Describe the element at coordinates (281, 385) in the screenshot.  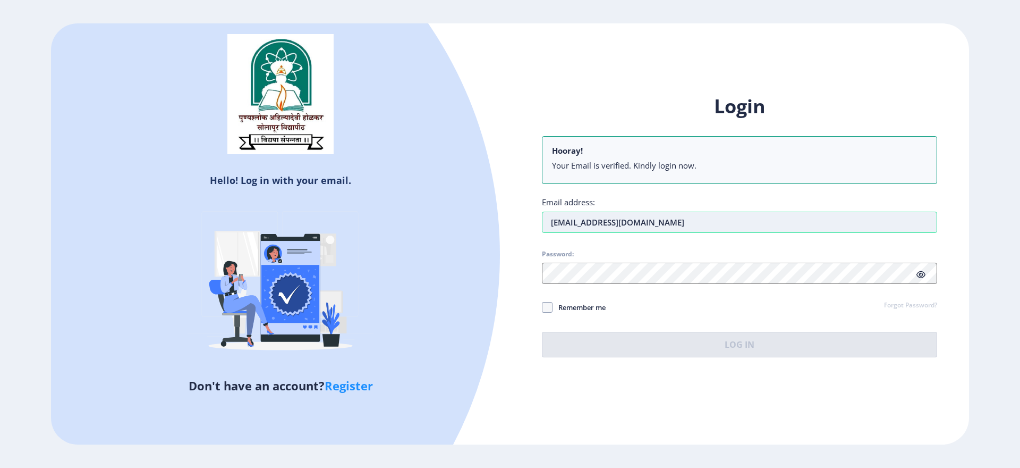
I see `h5: Don't have an account?` at that location.